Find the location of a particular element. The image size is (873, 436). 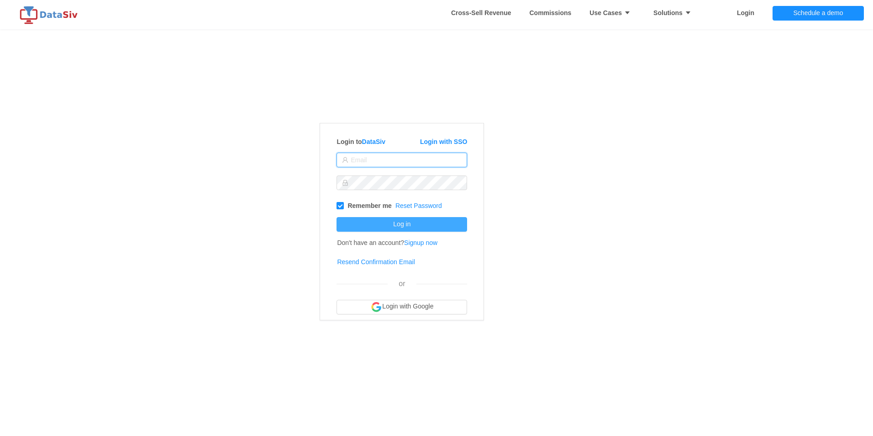

td: Don't have an account? is located at coordinates (387, 242).